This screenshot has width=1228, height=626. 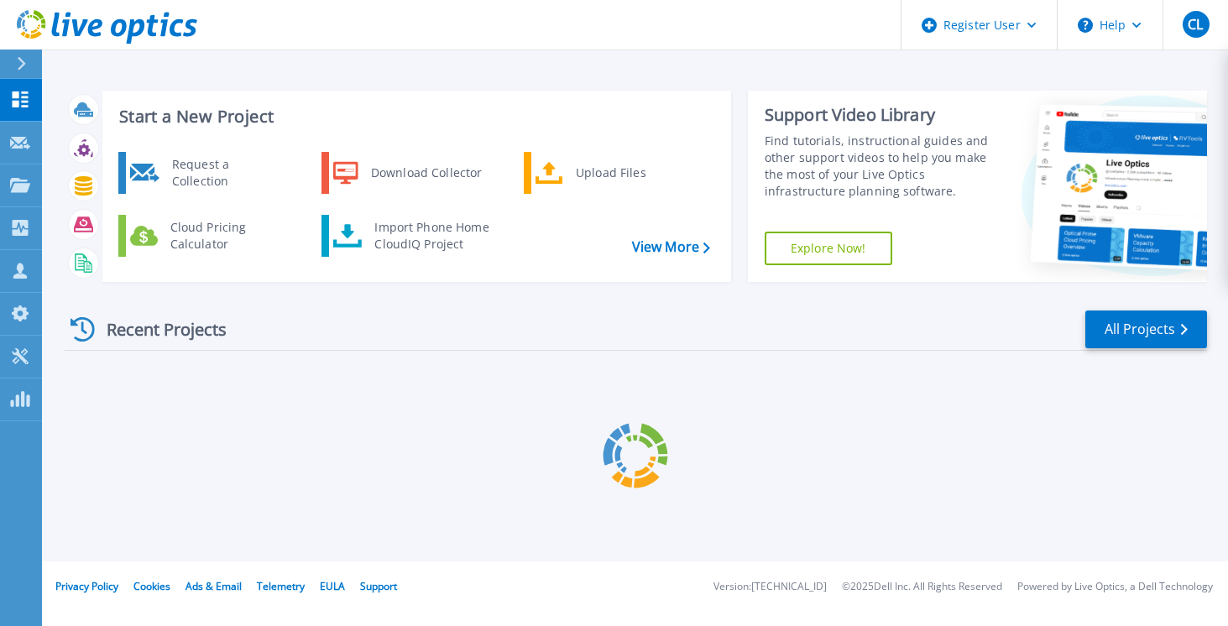 I want to click on a: Privacy Policy, so click(x=86, y=586).